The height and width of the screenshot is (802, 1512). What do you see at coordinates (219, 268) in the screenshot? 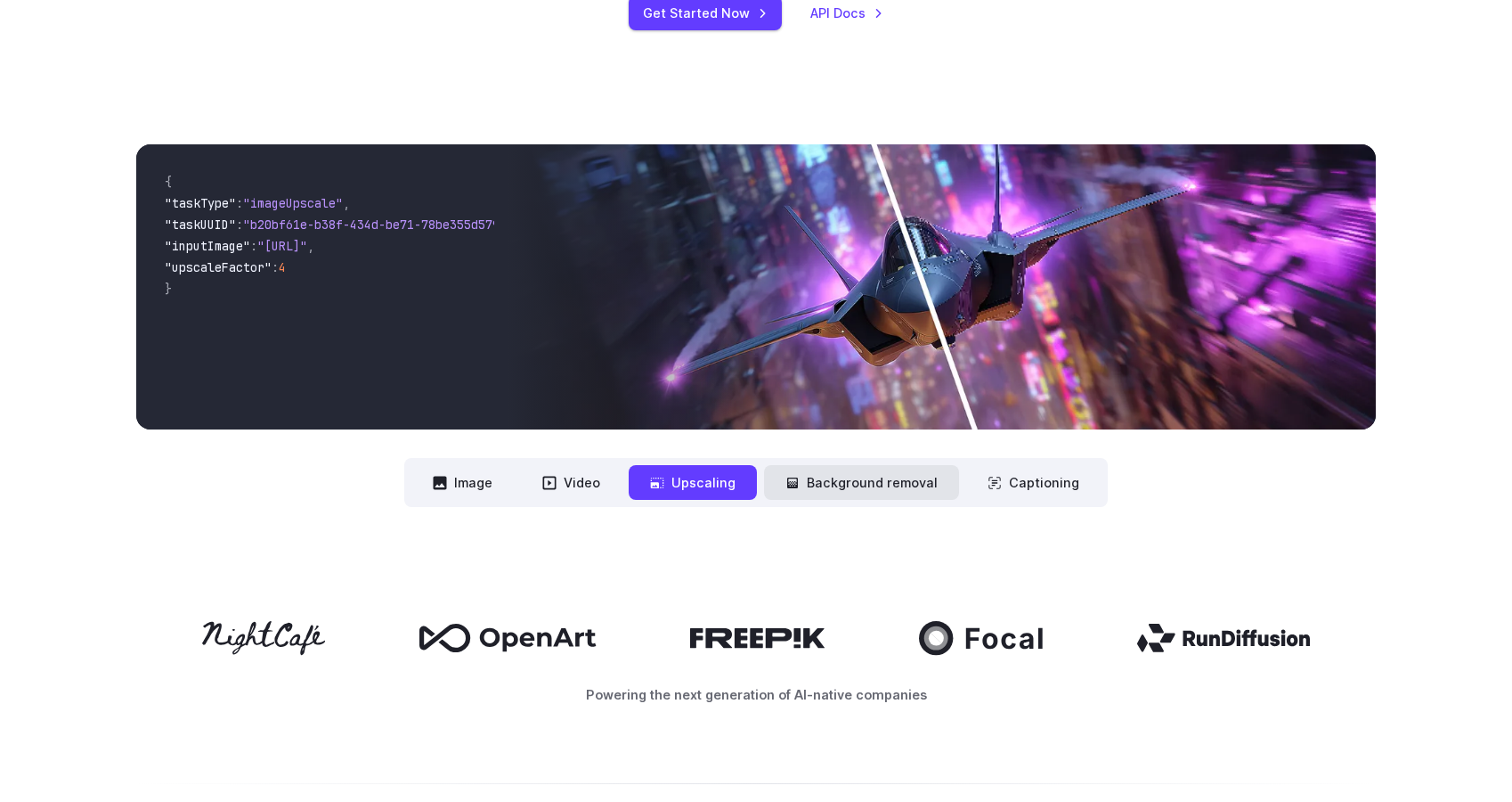
I see `span: "upscaleFactor"` at bounding box center [219, 268].